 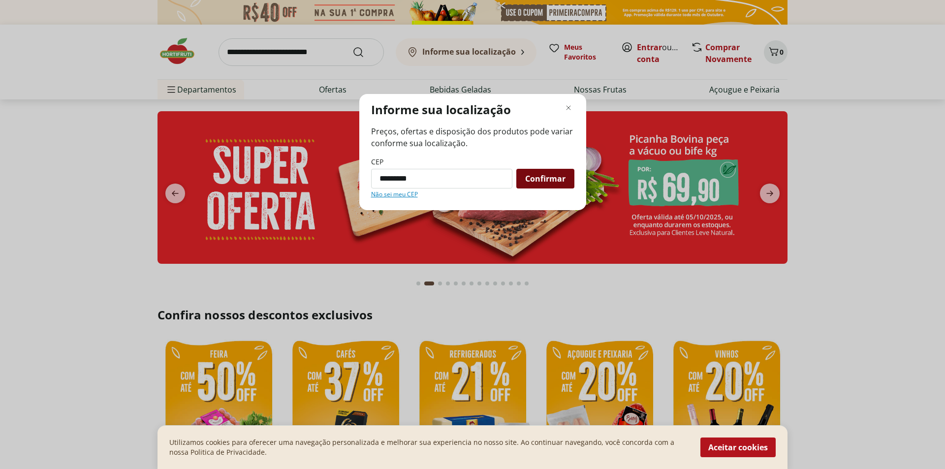 What do you see at coordinates (394, 194) in the screenshot?
I see `a: Não sei meu CEP` at bounding box center [394, 194].